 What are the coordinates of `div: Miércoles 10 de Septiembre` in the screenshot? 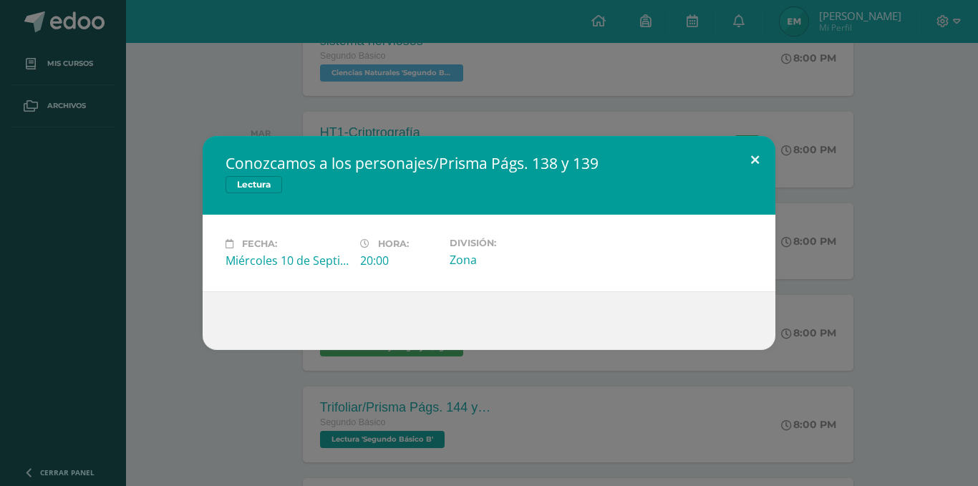 It's located at (287, 261).